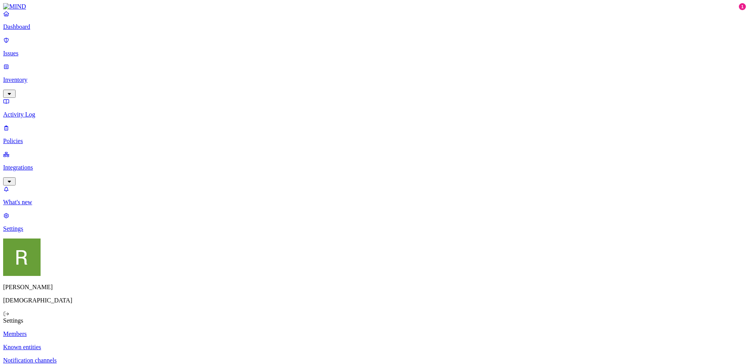 The image size is (749, 364). I want to click on p: Known entities, so click(374, 348).